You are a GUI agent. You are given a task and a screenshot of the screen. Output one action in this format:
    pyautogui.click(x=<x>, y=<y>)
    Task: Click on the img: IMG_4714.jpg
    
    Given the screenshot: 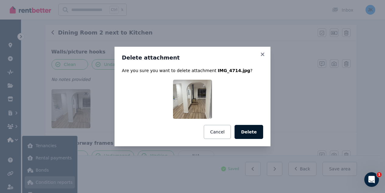 What is the action you would take?
    pyautogui.click(x=193, y=99)
    